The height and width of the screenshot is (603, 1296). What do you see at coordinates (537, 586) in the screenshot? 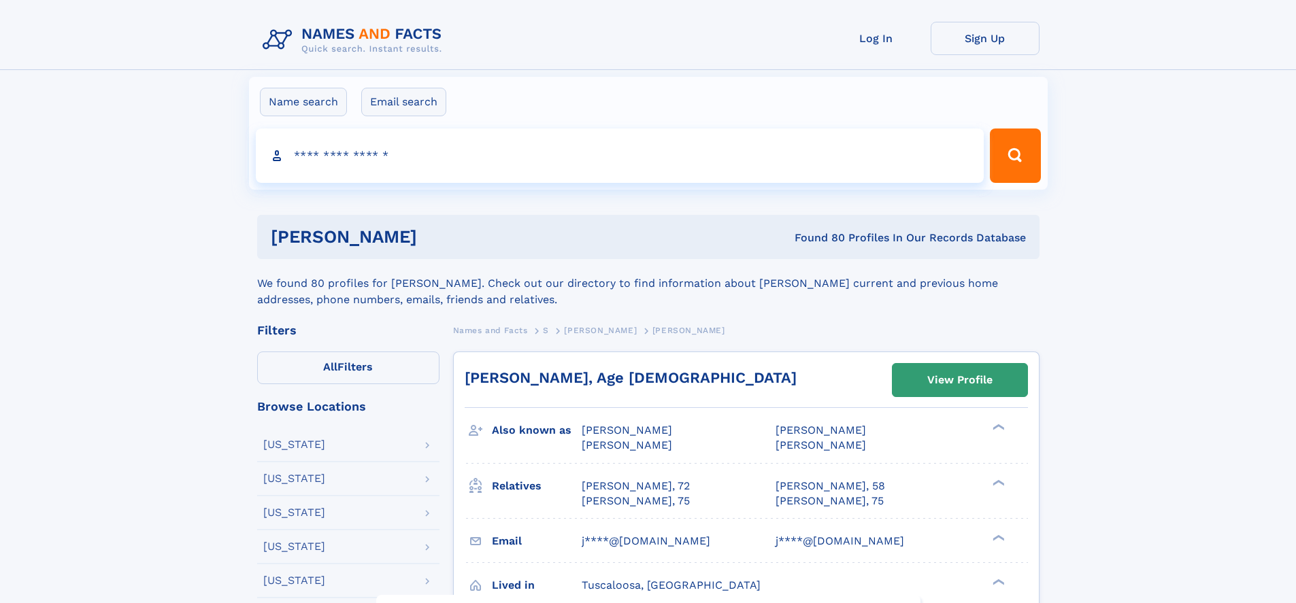
I see `h3: Lived in` at bounding box center [537, 586].